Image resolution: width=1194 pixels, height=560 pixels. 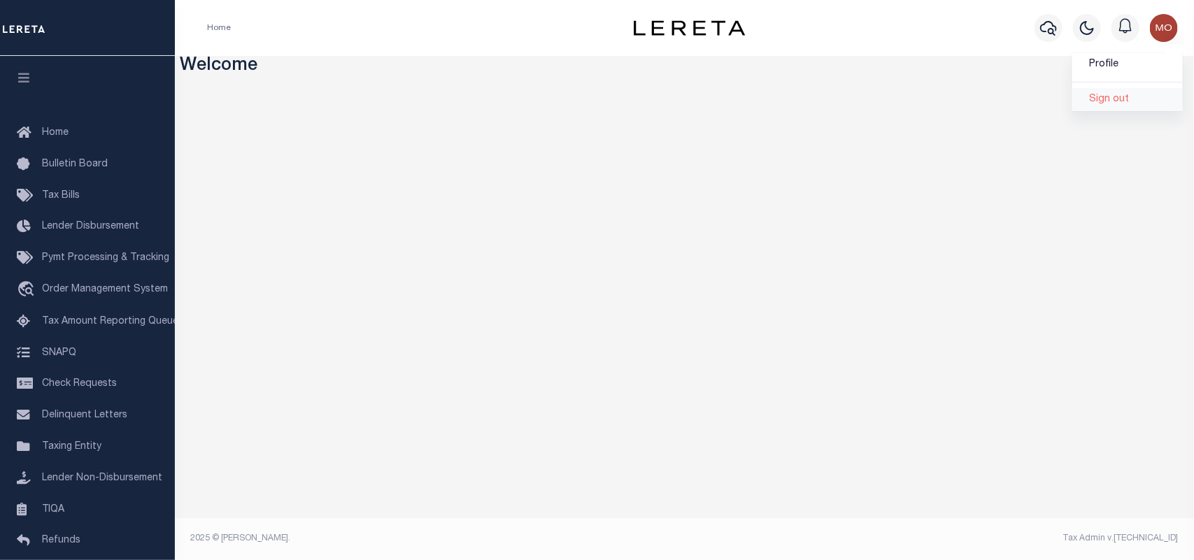 I want to click on span: Bulletin Board, so click(x=75, y=164).